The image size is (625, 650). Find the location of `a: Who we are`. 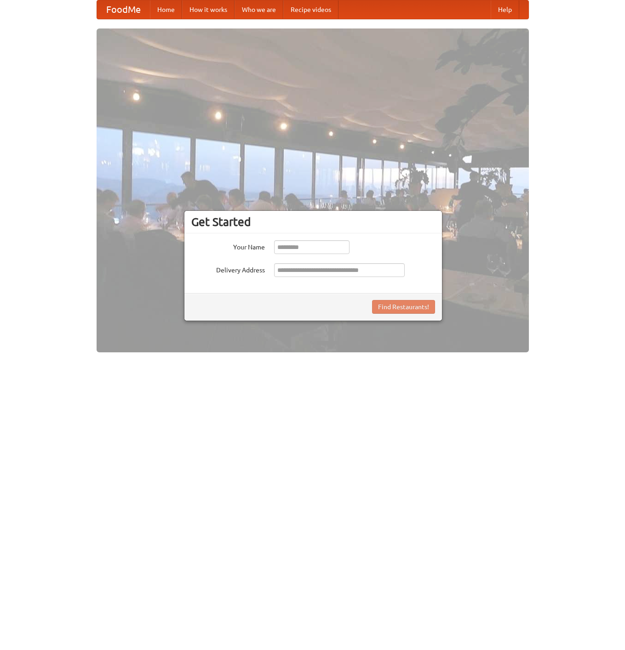

a: Who we are is located at coordinates (259, 10).